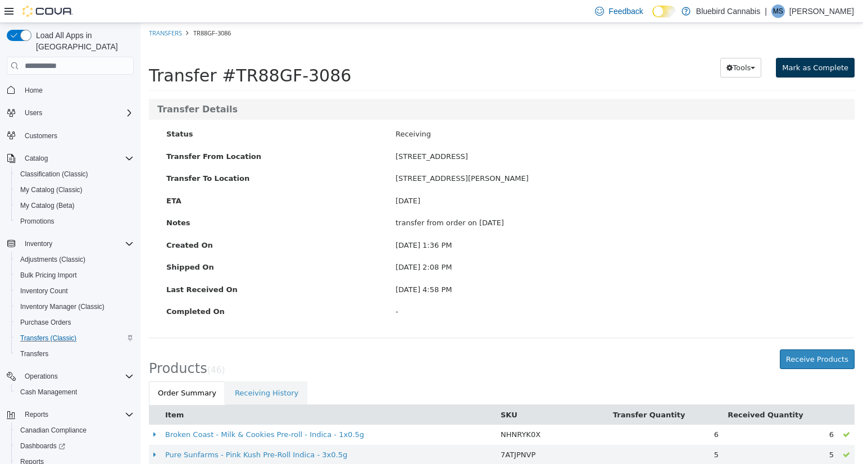 Image resolution: width=863 pixels, height=464 pixels. I want to click on a: Purchase Orders, so click(46, 323).